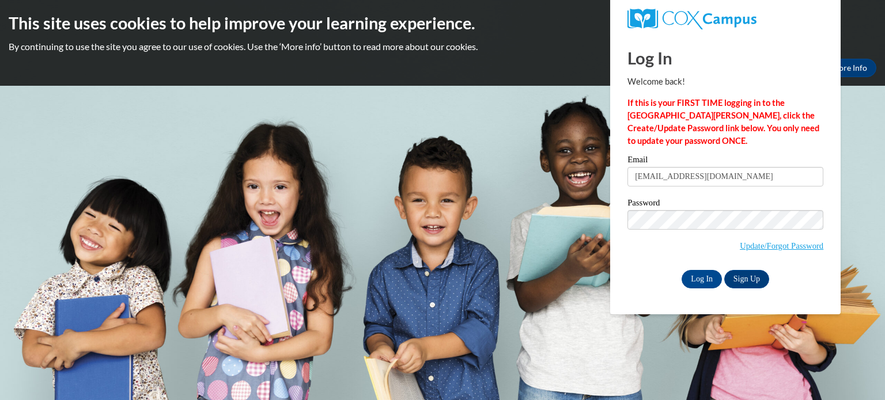 The width and height of the screenshot is (885, 400). What do you see at coordinates (692, 19) in the screenshot?
I see `img: COX Campus` at bounding box center [692, 19].